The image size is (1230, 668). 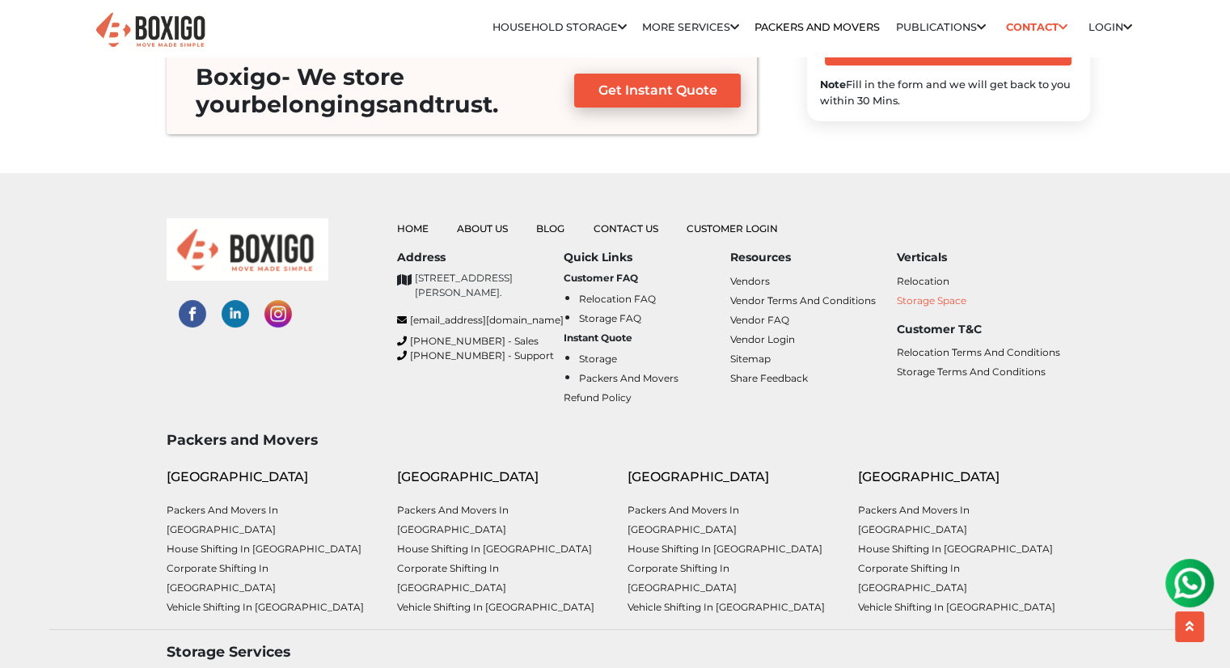 What do you see at coordinates (647, 257) in the screenshot?
I see `h6: Quick Links` at bounding box center [647, 257].